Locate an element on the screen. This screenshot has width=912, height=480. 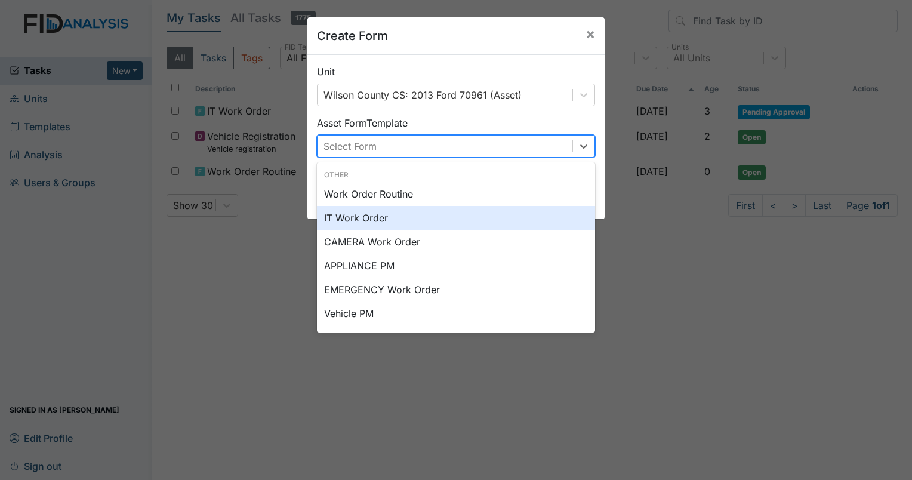
div: IT Work Order is located at coordinates (456, 218).